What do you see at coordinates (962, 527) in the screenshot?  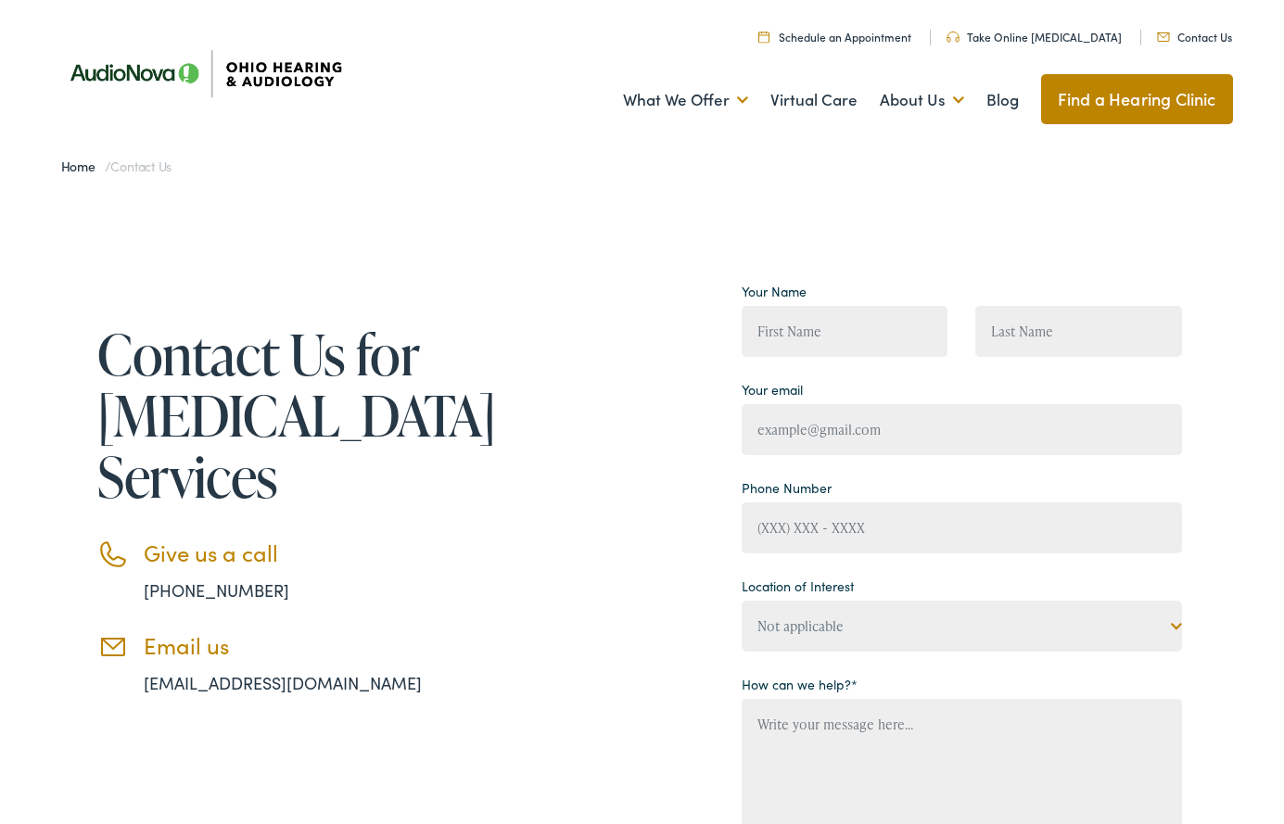 I see `input: (XXX) XXX - XXXX` at bounding box center [962, 527].